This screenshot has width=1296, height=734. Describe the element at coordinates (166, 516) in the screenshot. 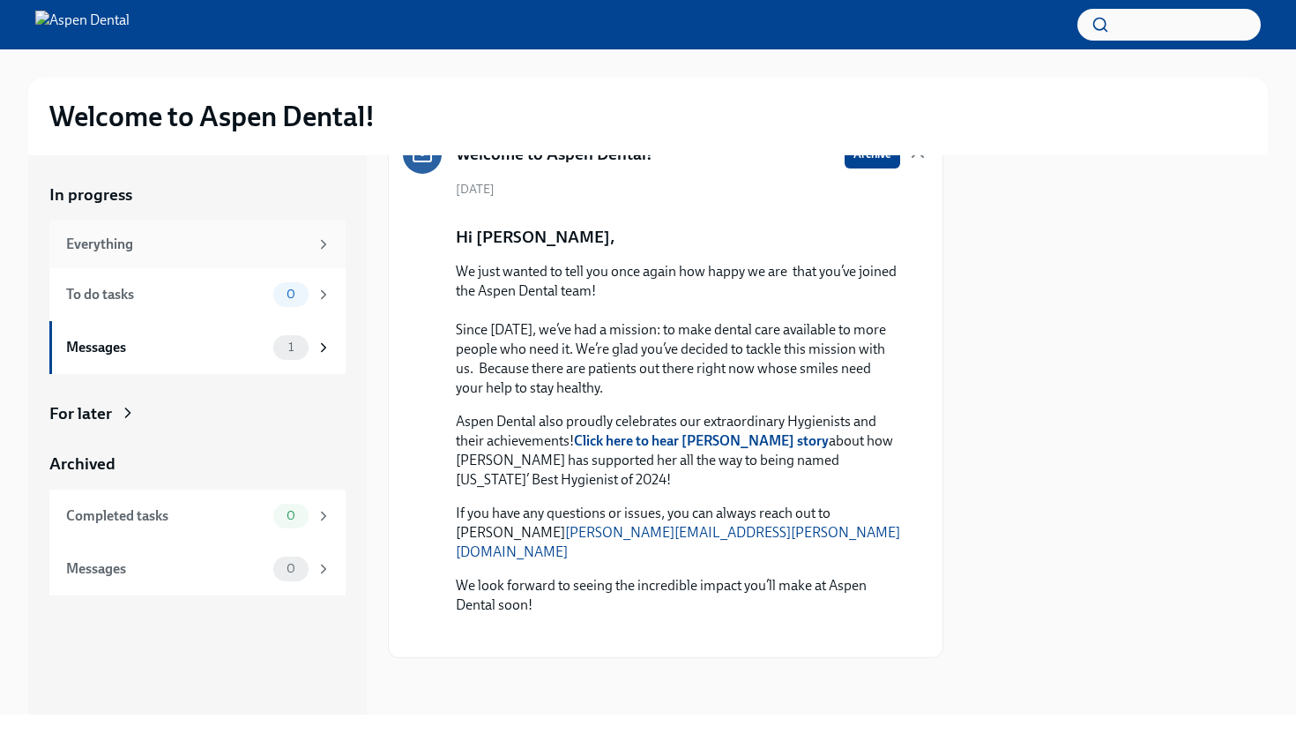

I see `div: Completed tasks` at that location.